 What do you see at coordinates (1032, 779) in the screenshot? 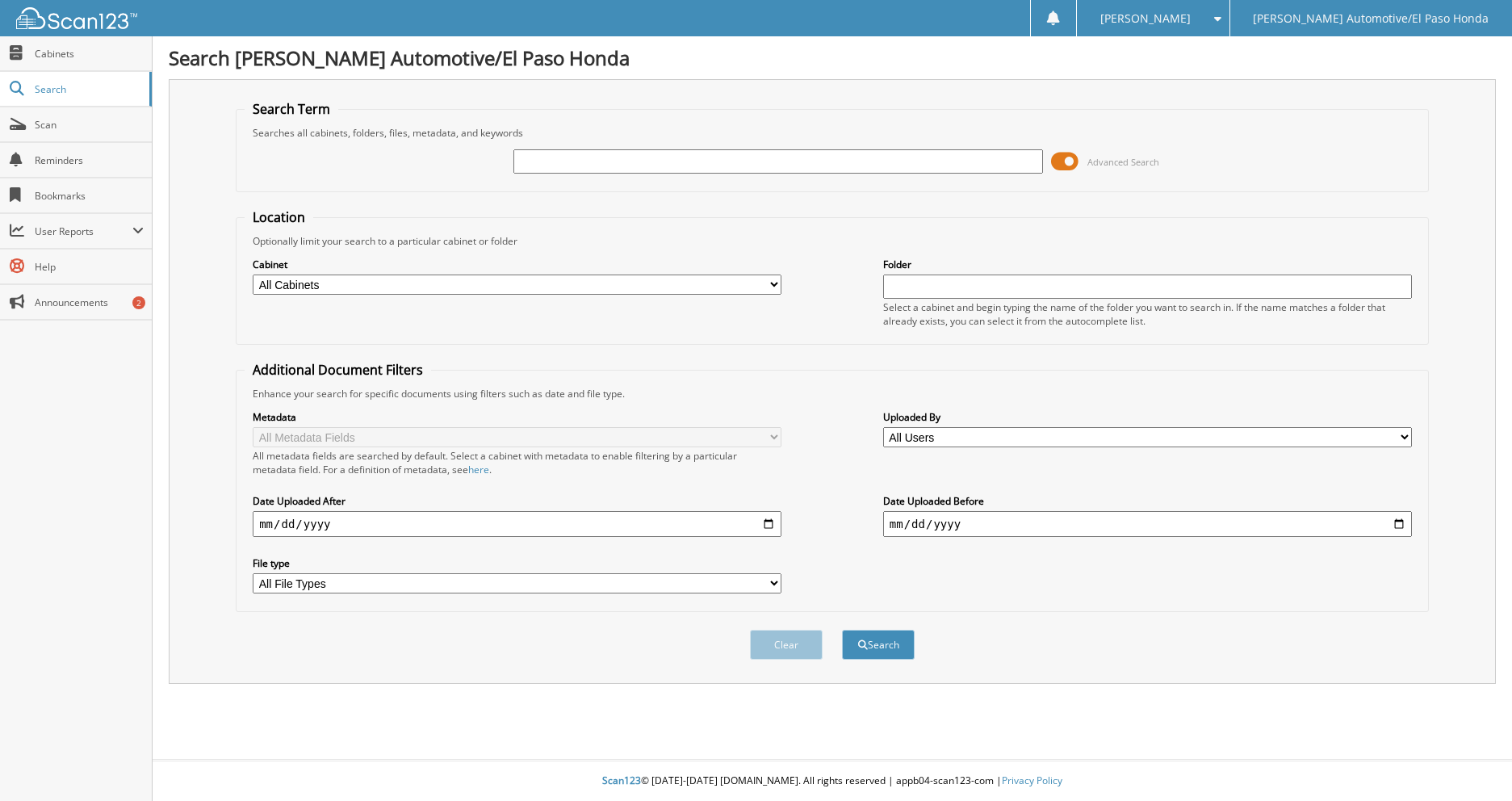
I see `a: Privacy Policy` at bounding box center [1032, 779].